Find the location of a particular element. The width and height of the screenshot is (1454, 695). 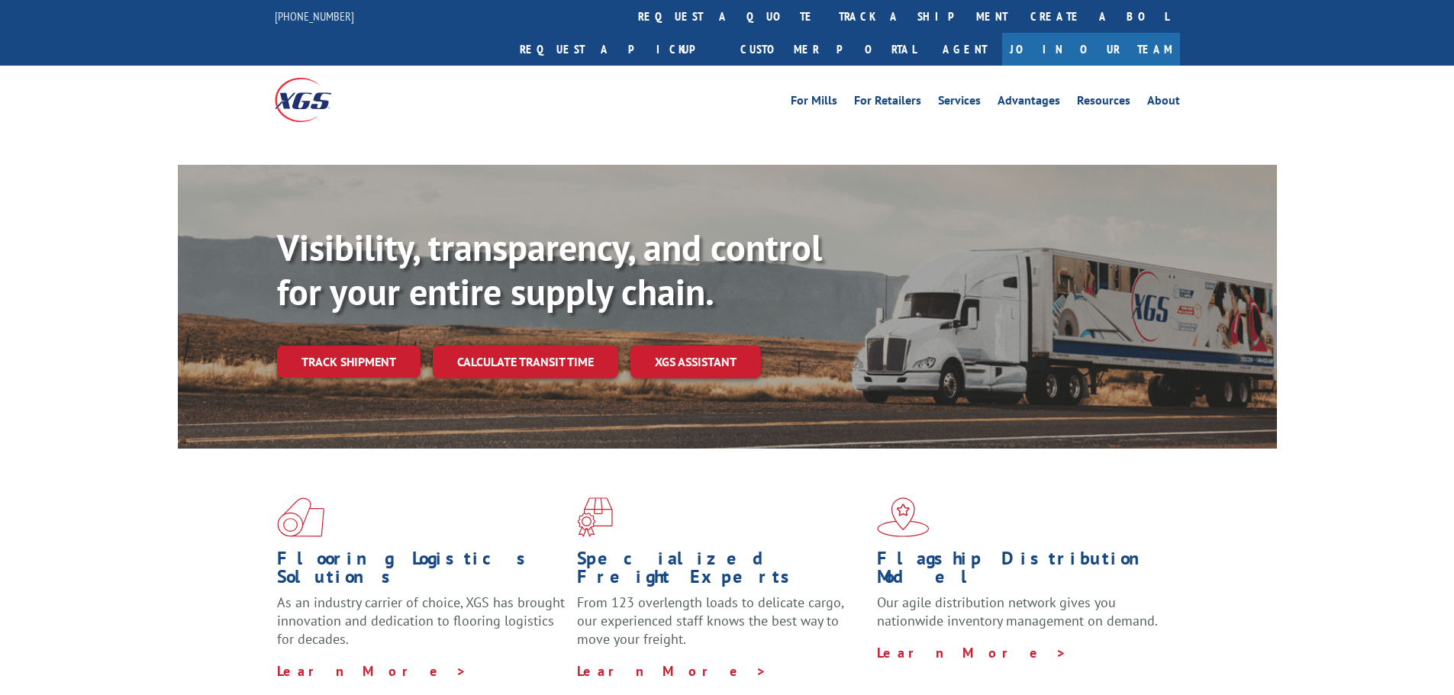

span: As an industry carrier of choice, XGS has brought innovation and dedication to flooring logistics... is located at coordinates (421, 621).